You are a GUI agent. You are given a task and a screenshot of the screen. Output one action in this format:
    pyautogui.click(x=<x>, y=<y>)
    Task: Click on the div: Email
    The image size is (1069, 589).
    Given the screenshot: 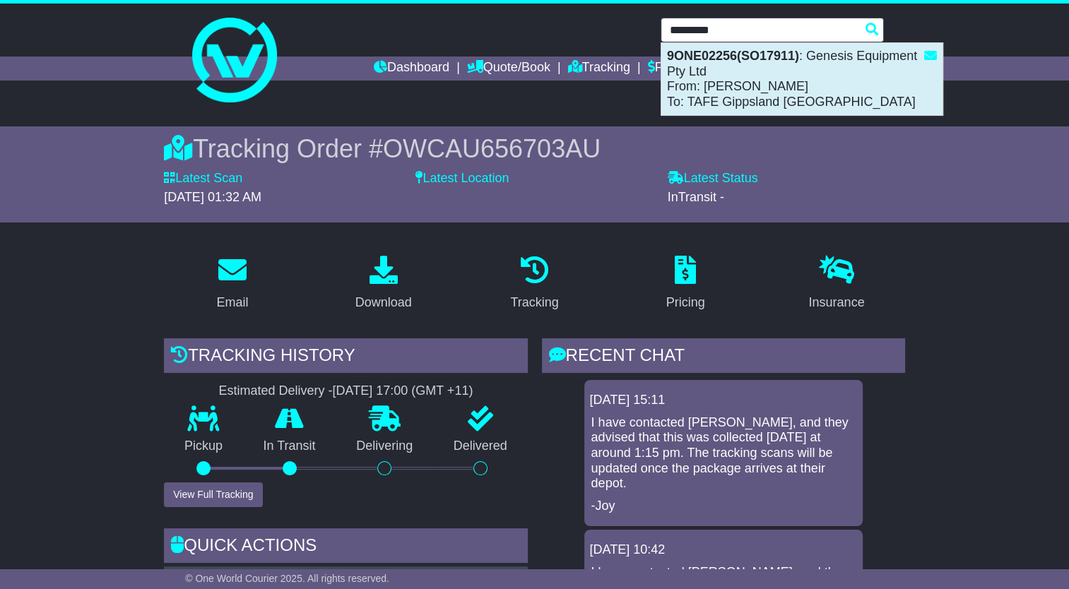 What is the action you would take?
    pyautogui.click(x=232, y=302)
    